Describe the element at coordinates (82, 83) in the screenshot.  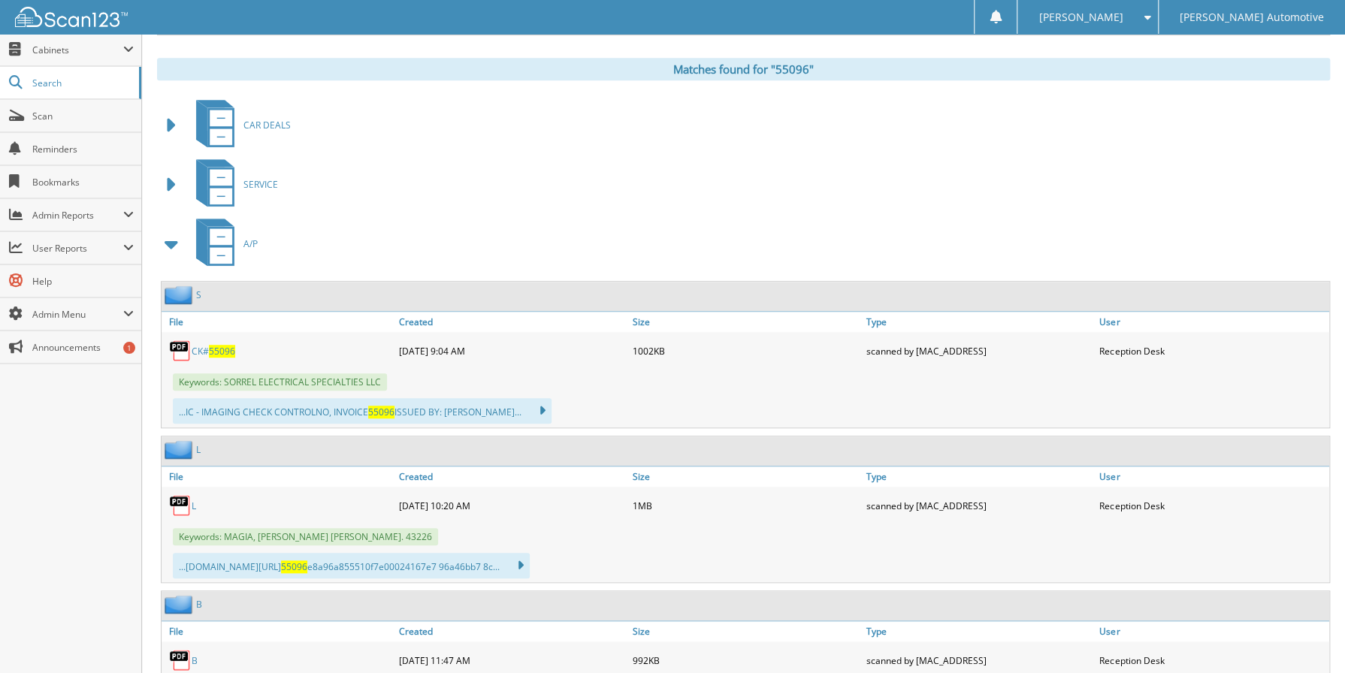
I see `span: Search` at that location.